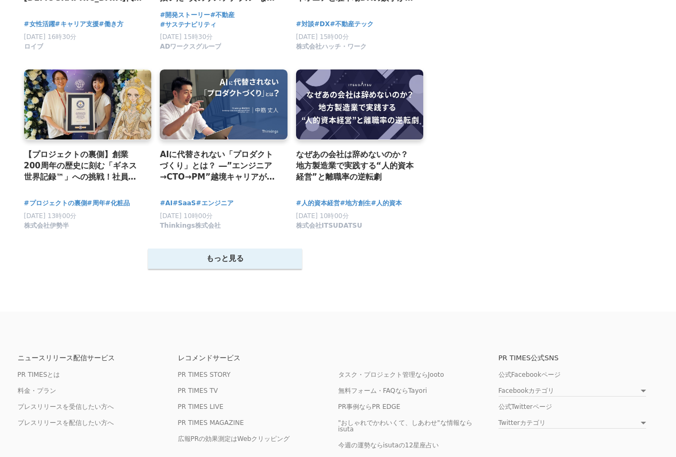 The image size is (676, 457). Describe the element at coordinates (190, 49) in the screenshot. I see `a: ADワークスグループ` at that location.